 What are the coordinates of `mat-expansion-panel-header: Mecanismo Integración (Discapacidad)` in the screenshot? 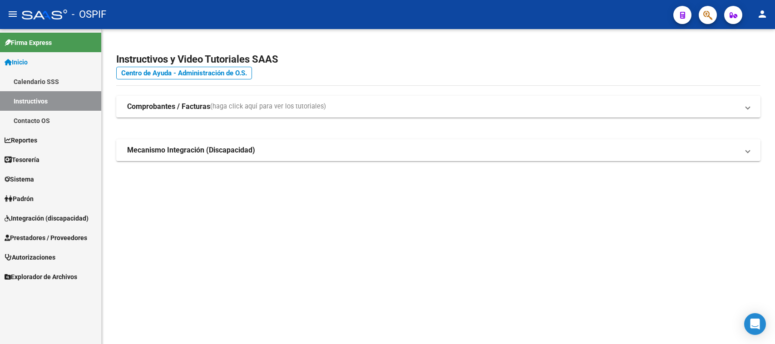 It's located at (438, 150).